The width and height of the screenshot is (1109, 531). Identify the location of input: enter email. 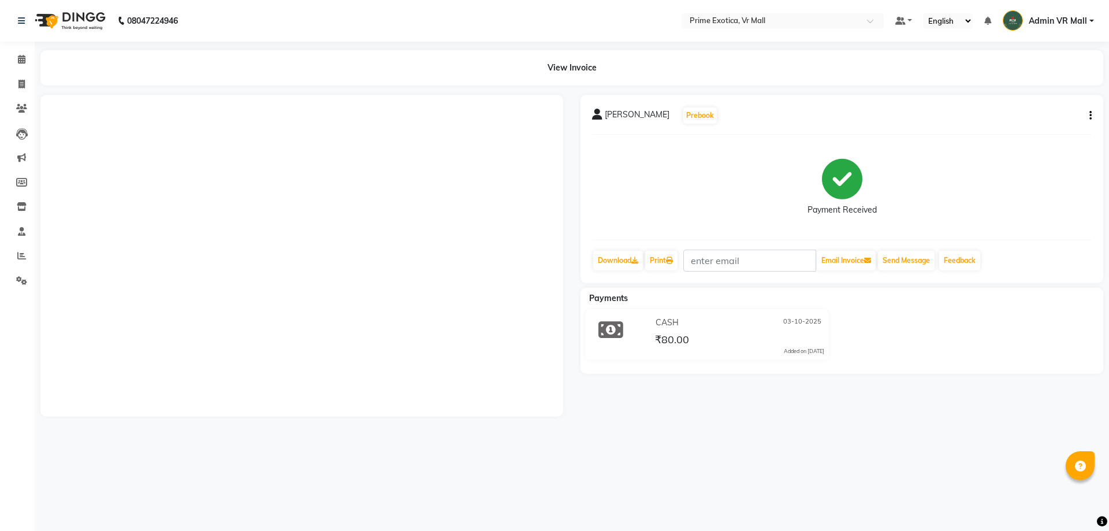
(750, 260).